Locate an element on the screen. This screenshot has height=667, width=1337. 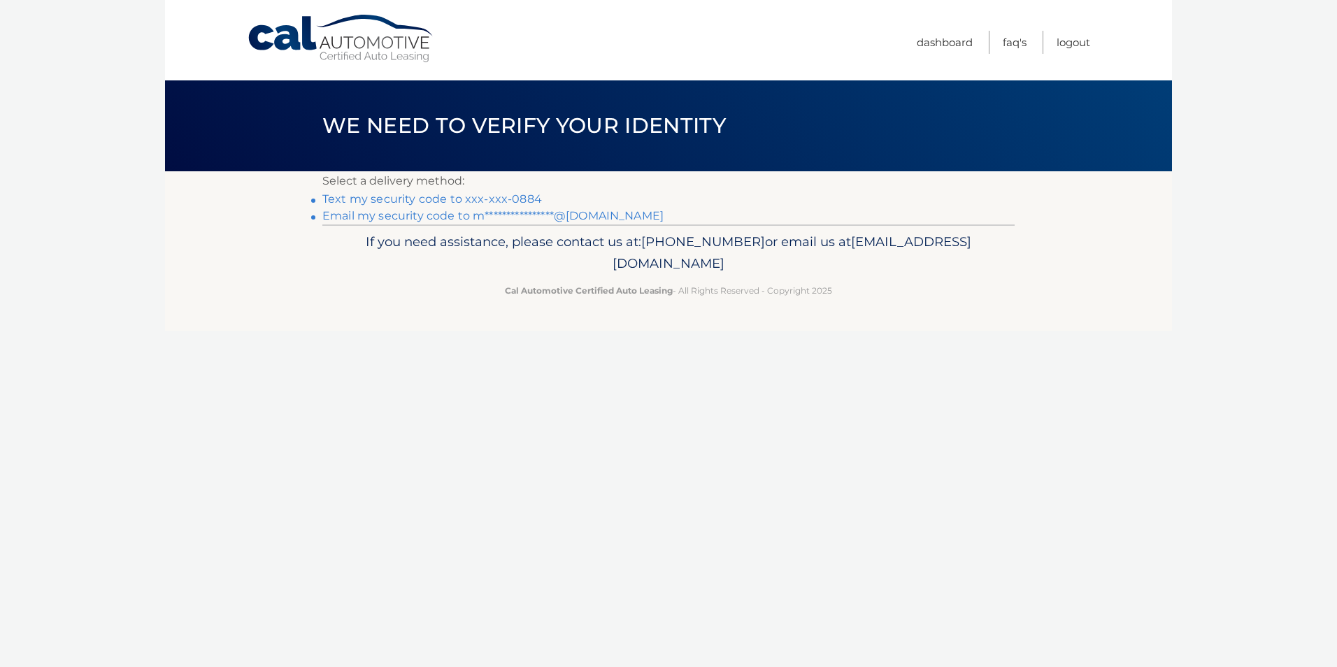
a: Cal Automotive is located at coordinates (341, 38).